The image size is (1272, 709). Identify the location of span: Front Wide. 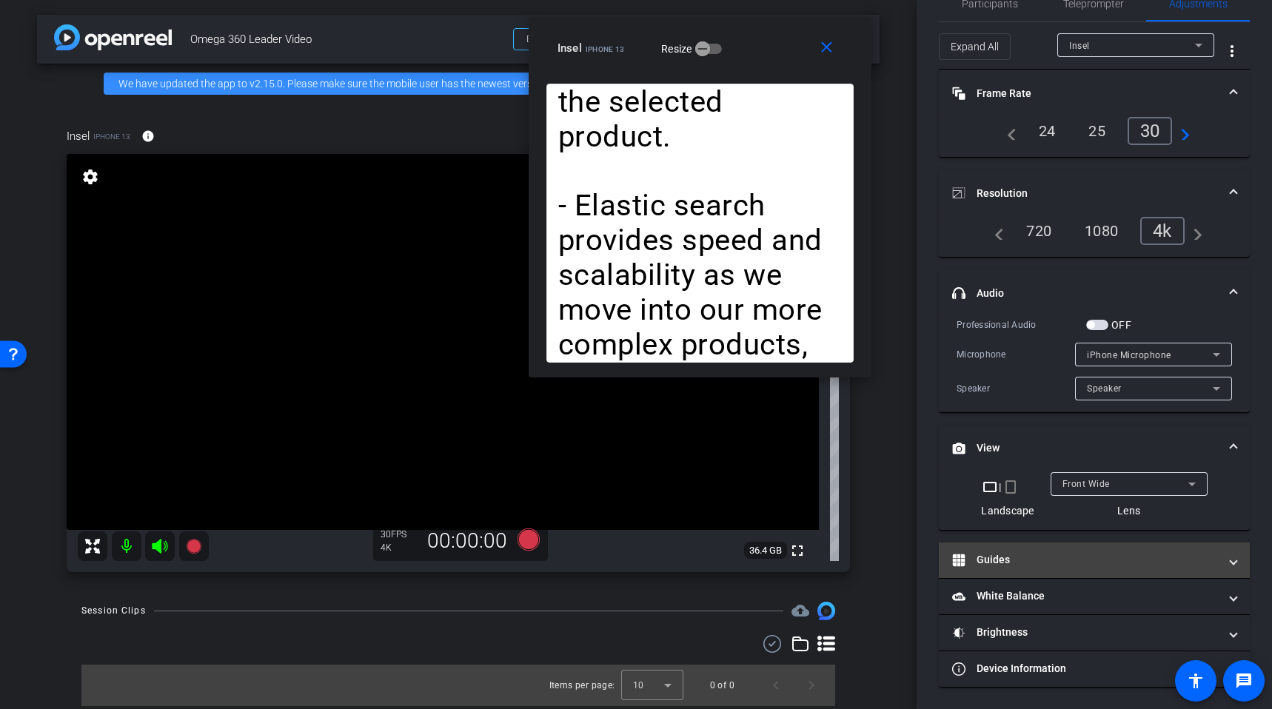
(1086, 484).